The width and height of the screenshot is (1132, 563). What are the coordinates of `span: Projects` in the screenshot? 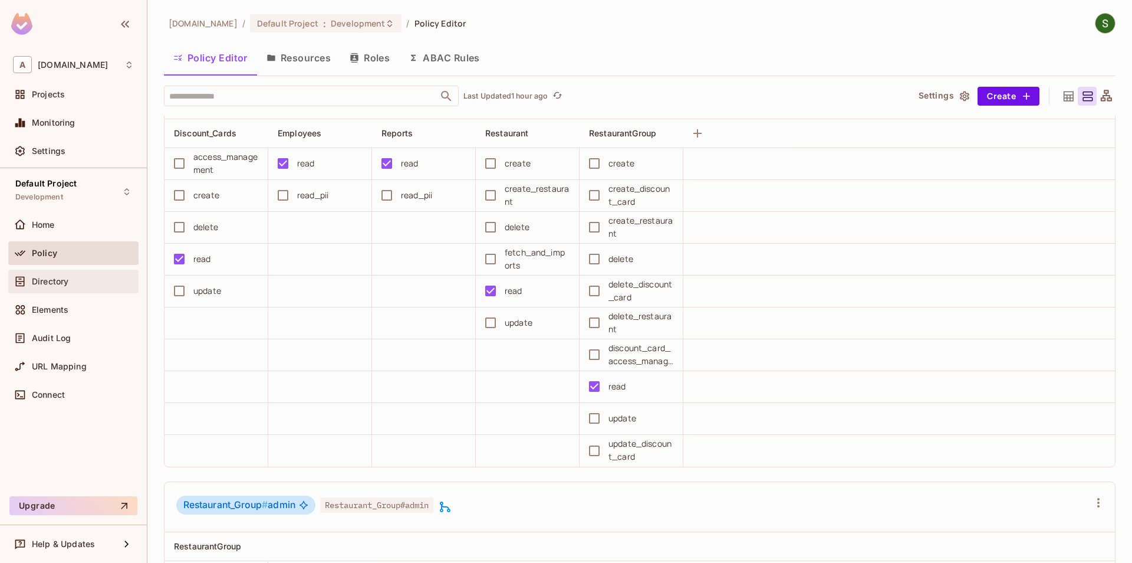 It's located at (48, 94).